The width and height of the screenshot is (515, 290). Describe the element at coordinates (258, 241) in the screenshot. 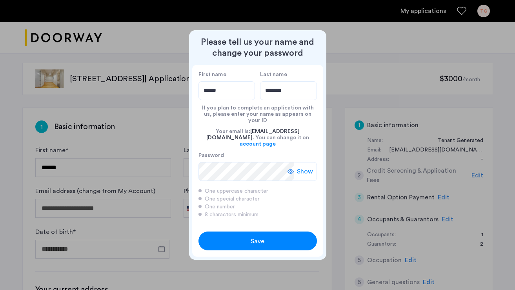

I see `button: button` at that location.